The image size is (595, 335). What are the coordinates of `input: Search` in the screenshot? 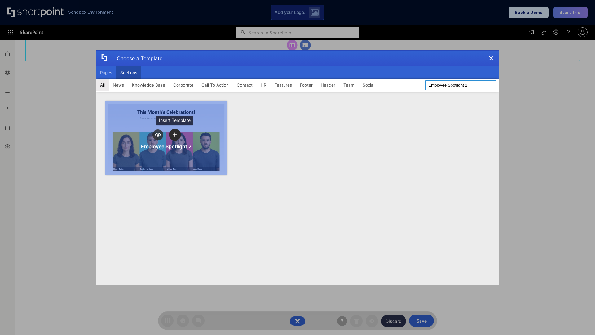 It's located at (461, 85).